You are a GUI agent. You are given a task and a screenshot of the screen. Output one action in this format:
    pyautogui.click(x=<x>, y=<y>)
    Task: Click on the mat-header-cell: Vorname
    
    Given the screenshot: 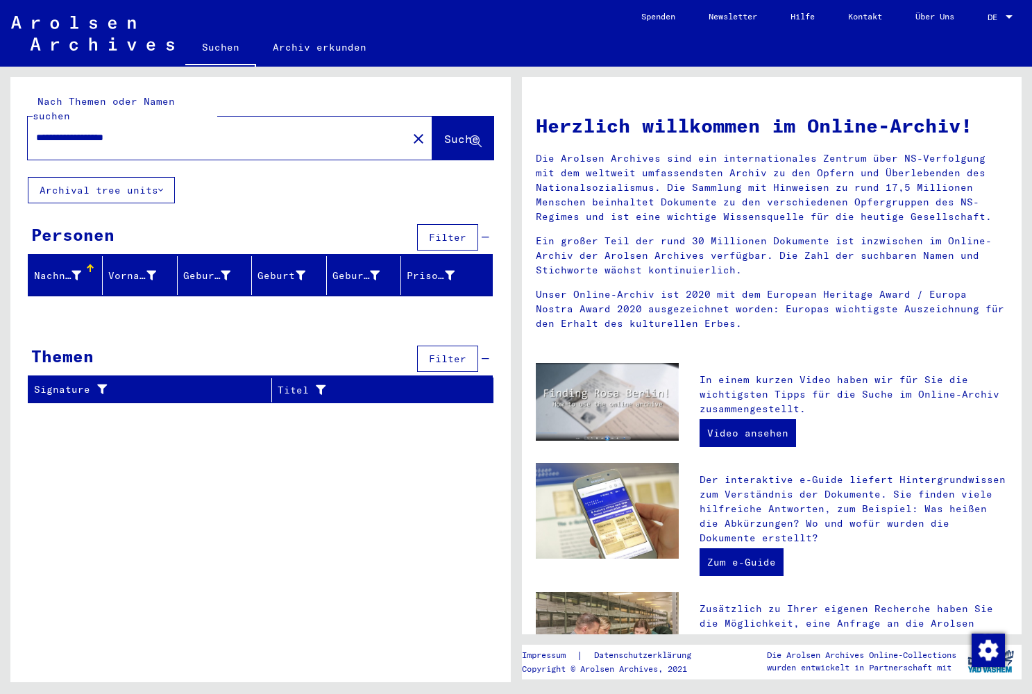 What is the action you would take?
    pyautogui.click(x=139, y=275)
    